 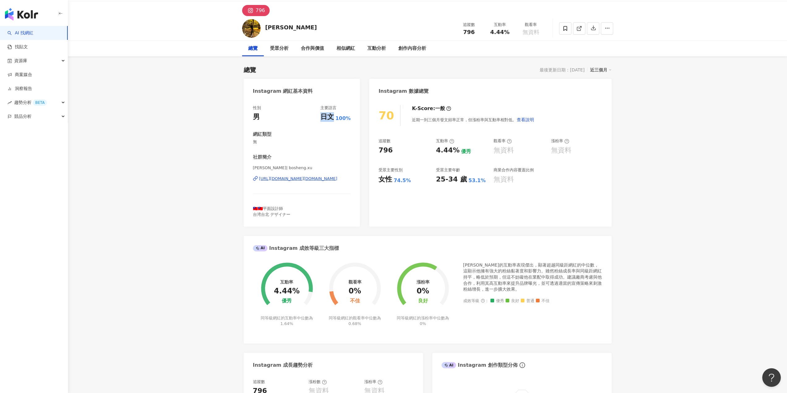 What do you see at coordinates (328, 108) in the screenshot?
I see `div: 主要語言` at bounding box center [328, 108].